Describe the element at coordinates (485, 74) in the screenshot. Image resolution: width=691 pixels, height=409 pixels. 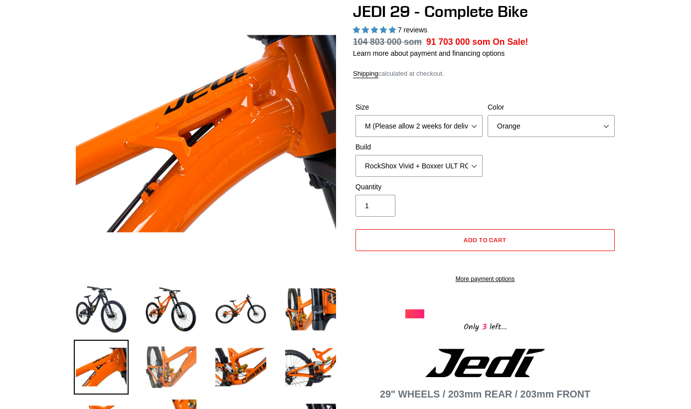
I see `div: calculated at checkout.` at that location.